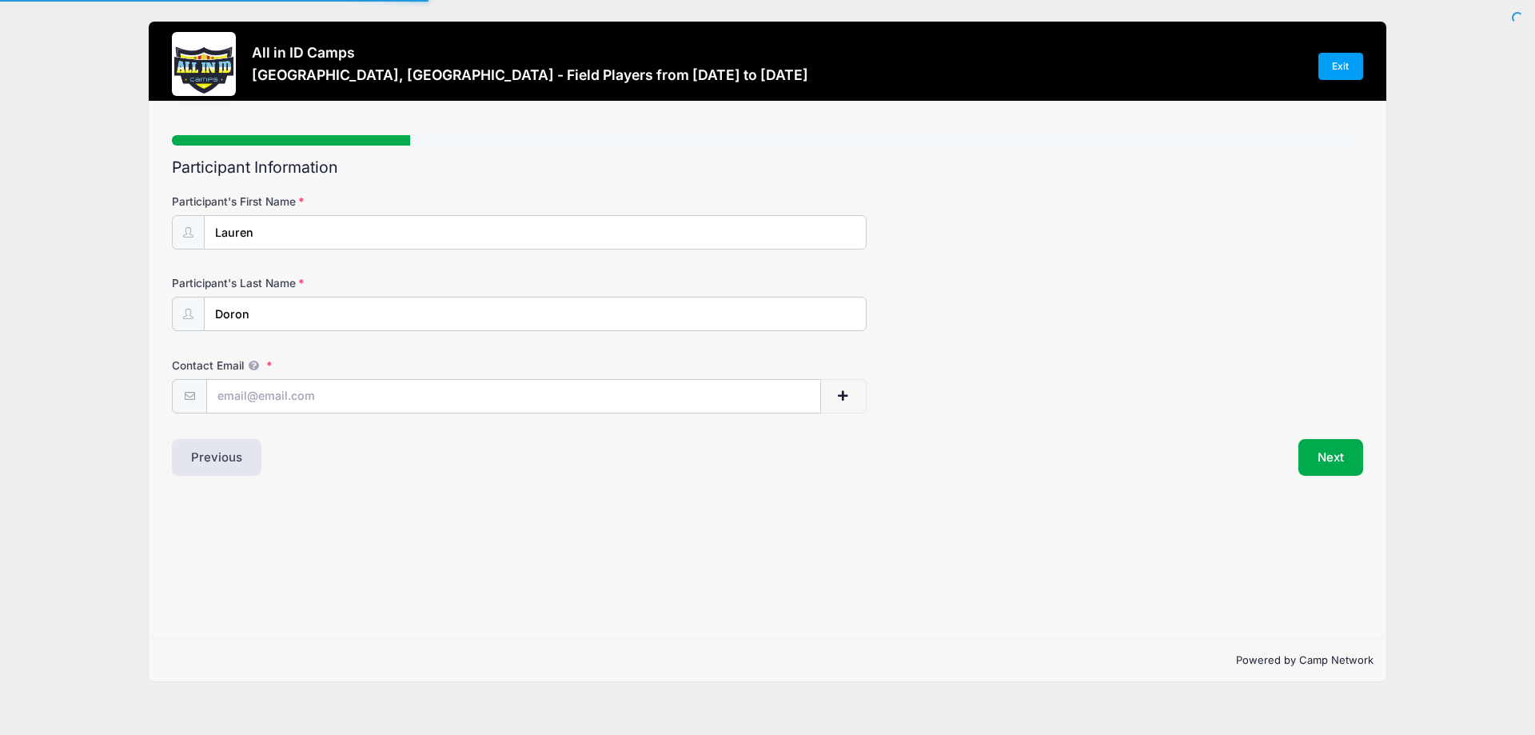  I want to click on input: email@email.com, so click(513, 396).